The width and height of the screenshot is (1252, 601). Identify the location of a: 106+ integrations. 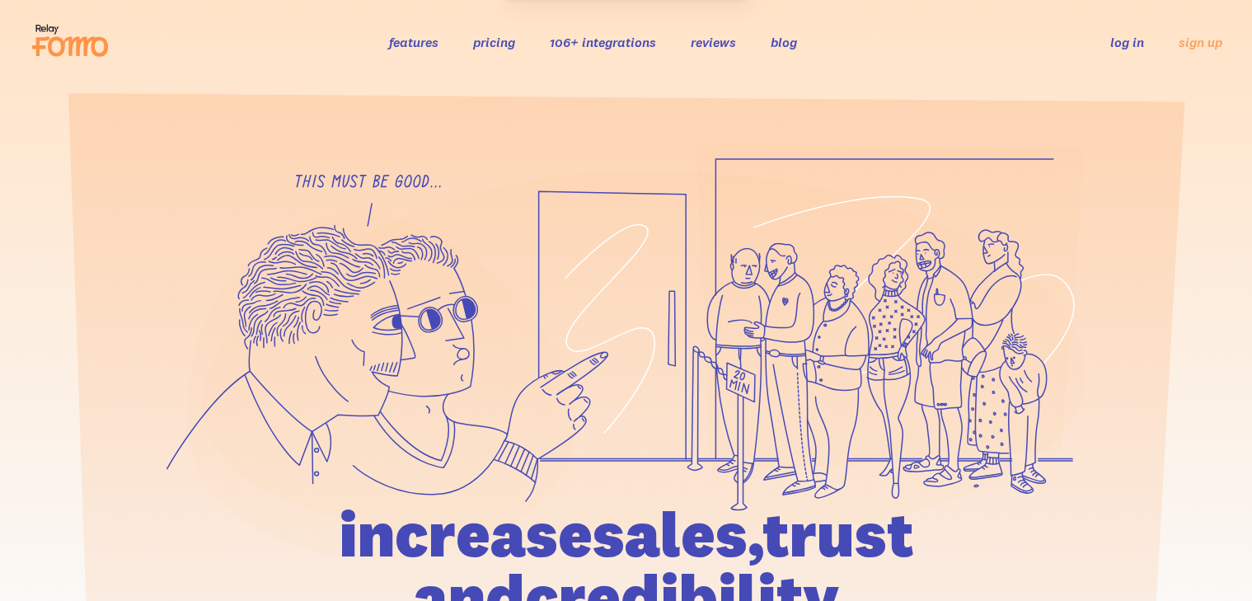
(603, 42).